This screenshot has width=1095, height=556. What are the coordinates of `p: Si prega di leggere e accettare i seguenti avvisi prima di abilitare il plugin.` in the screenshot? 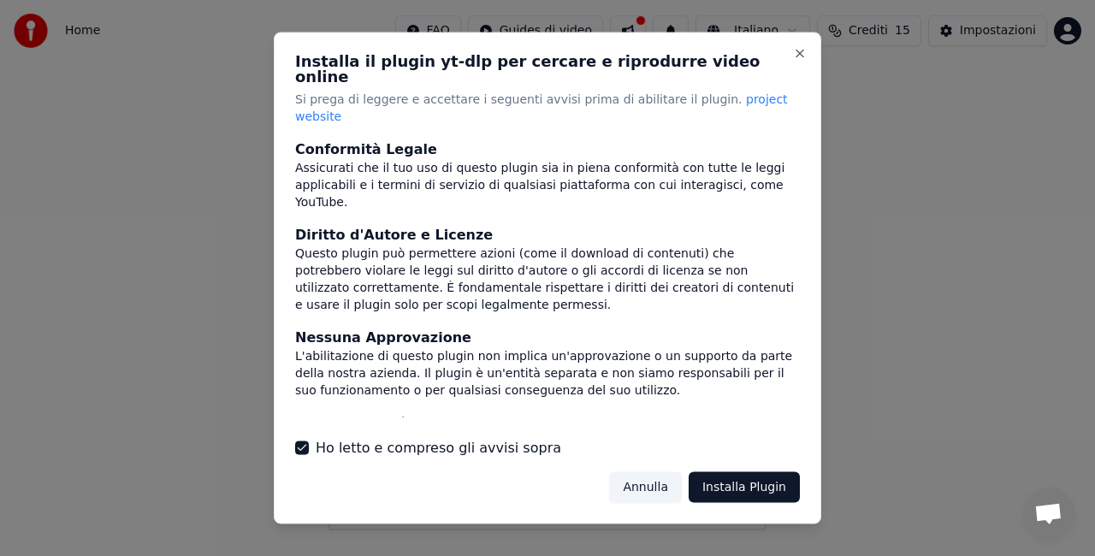 It's located at (548, 109).